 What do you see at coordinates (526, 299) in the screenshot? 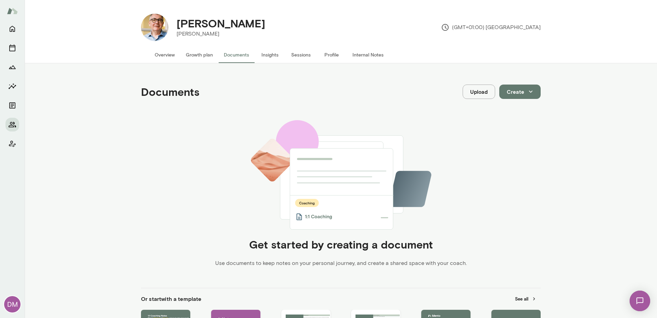
I see `button: See all` at bounding box center [526, 299].